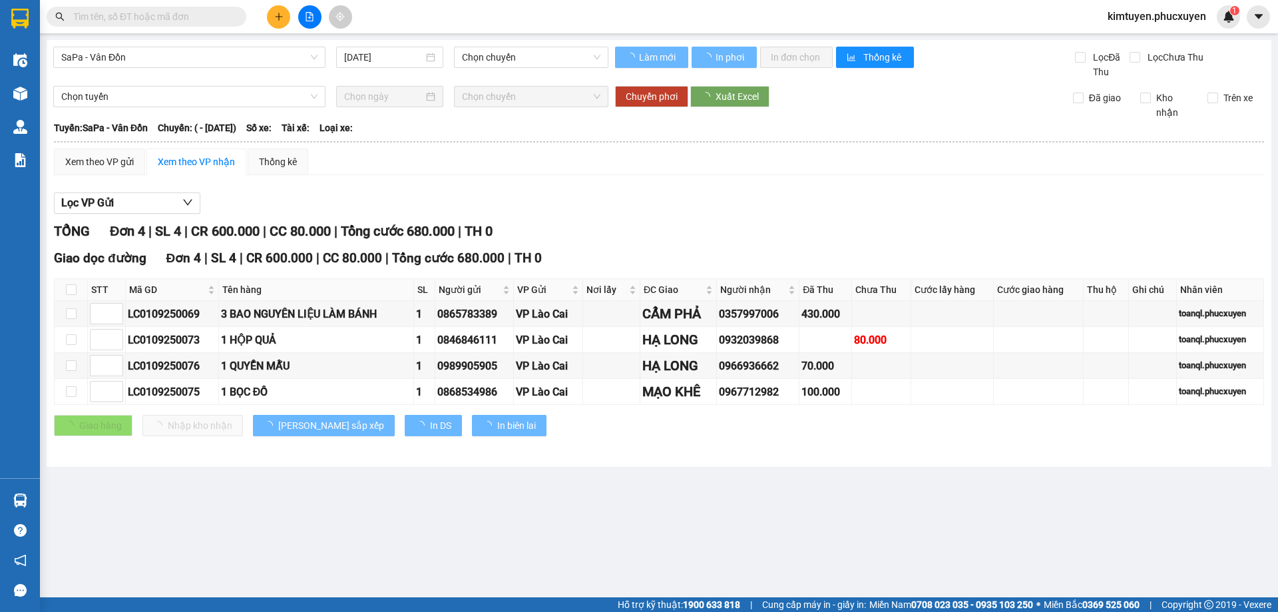 This screenshot has height=612, width=1278. What do you see at coordinates (316, 289) in the screenshot?
I see `th: Tên hàng` at bounding box center [316, 289].